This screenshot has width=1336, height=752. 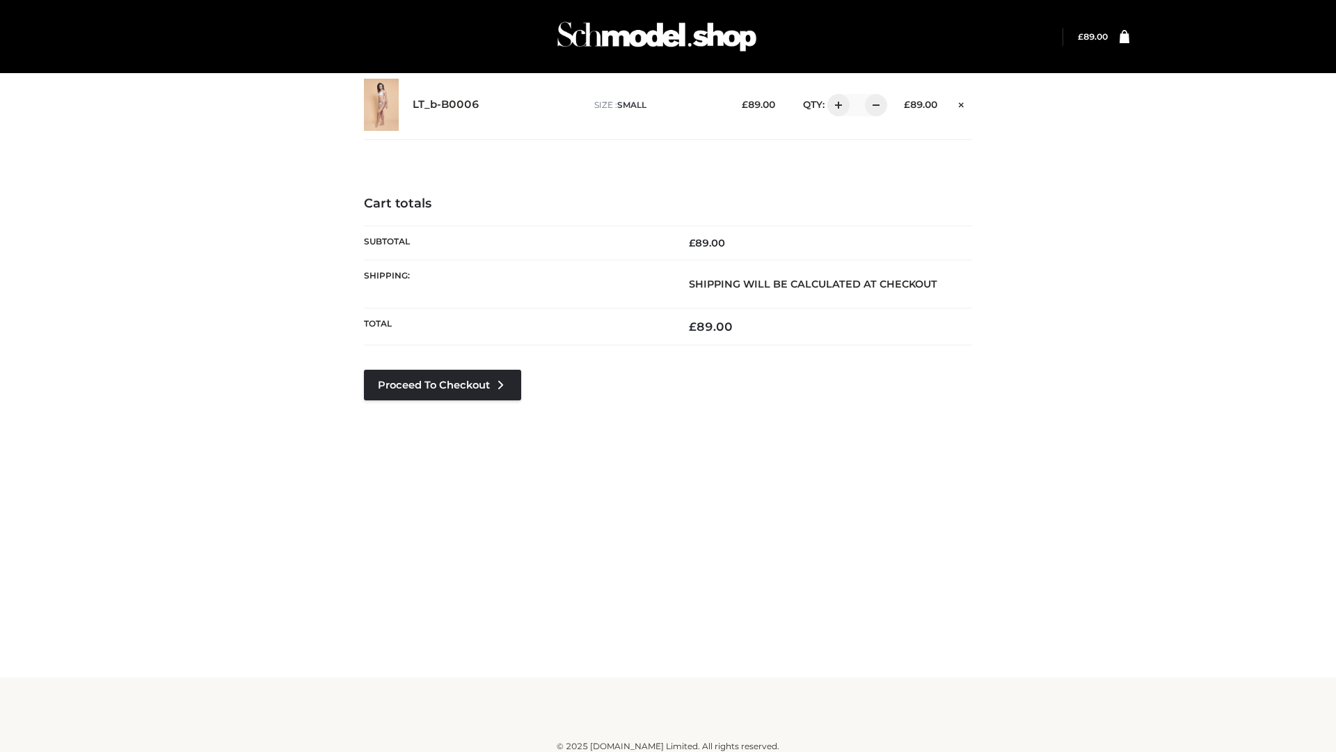 What do you see at coordinates (657, 36) in the screenshot?
I see `img: Schmodel Admin 964` at bounding box center [657, 36].